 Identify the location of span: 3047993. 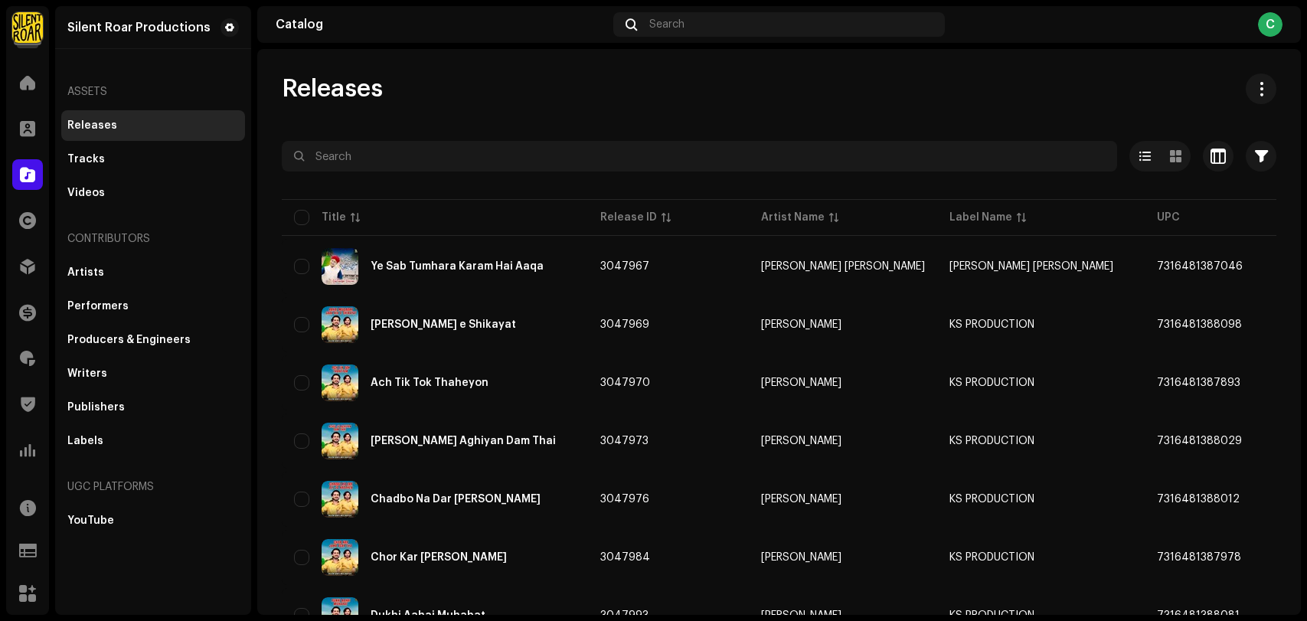
(624, 616).